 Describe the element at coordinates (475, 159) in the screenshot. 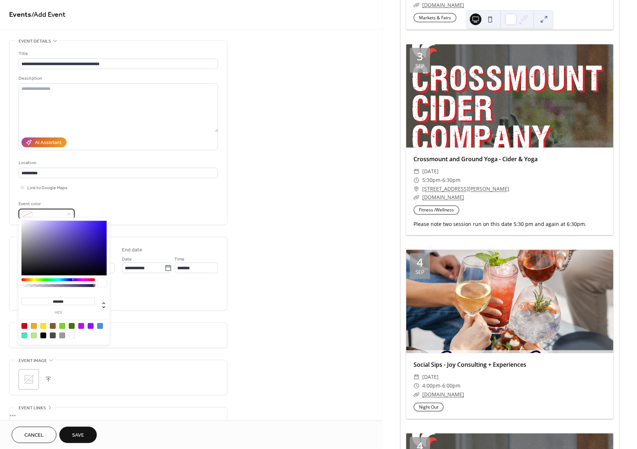

I see `a: Crossmount and Ground Yoga - Cider & Yoga` at that location.